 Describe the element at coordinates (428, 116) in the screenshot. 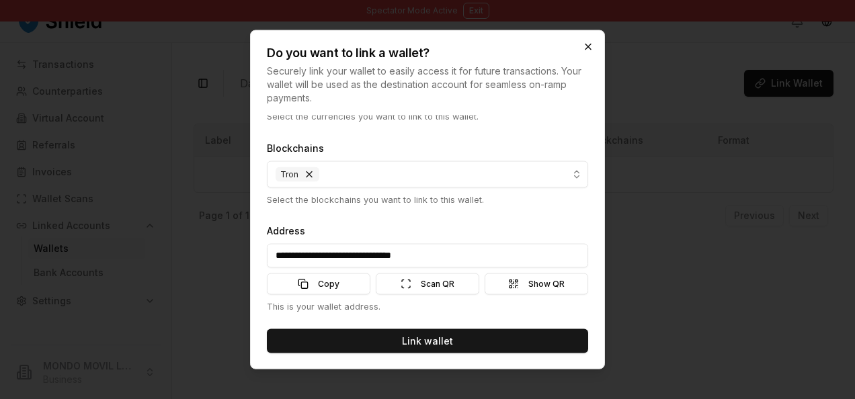

I see `p: Select the currencies you want to link to this wallet.` at that location.